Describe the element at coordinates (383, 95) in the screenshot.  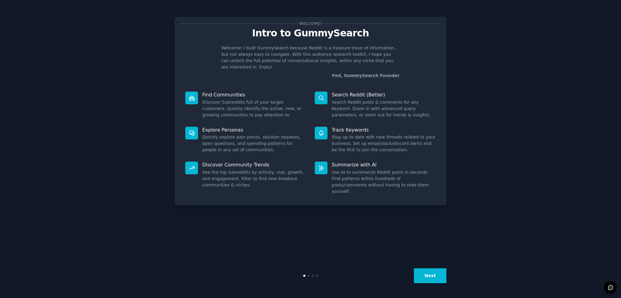
I see `p: Search Reddit (Better)` at that location.